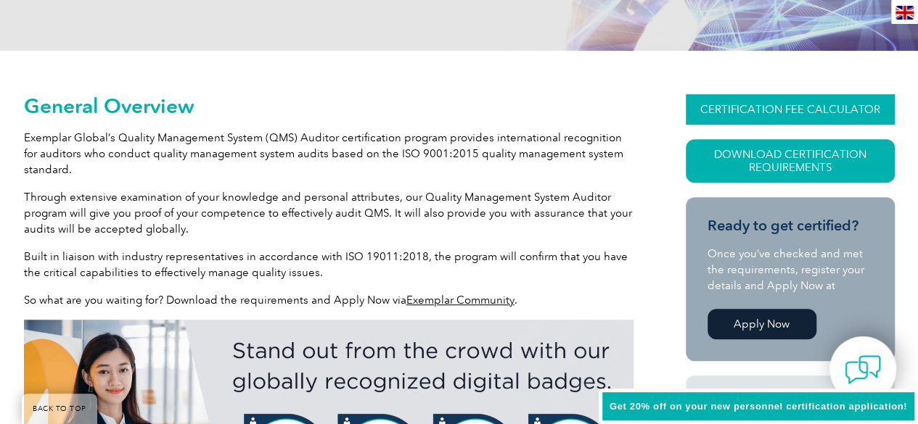 Image resolution: width=918 pixels, height=424 pixels. I want to click on p: Exemplar Global’s Quality Management System (QMS) Auditor certification program provides internat..., so click(329, 154).